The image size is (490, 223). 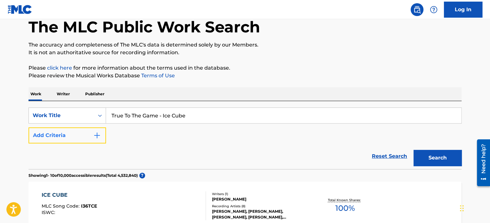 What do you see at coordinates (245, 76) in the screenshot?
I see `p: Please review the Musical Works Database` at bounding box center [245, 76].